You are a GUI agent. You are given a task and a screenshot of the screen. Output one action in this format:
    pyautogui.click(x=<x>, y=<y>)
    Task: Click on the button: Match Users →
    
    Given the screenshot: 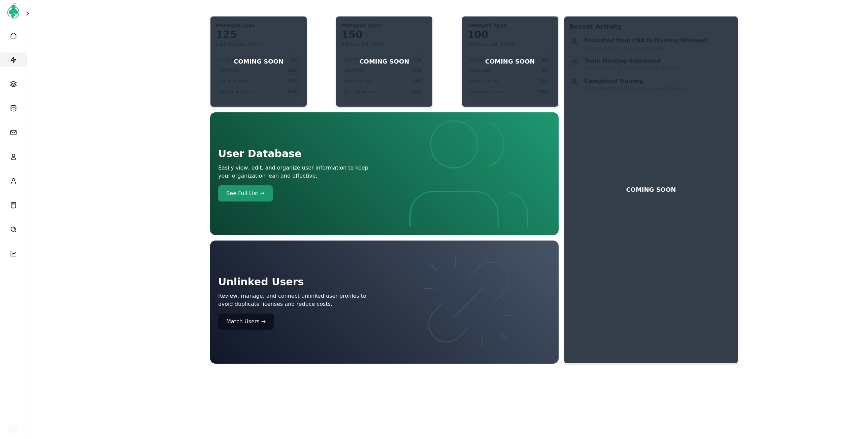 What is the action you would take?
    pyautogui.click(x=246, y=322)
    